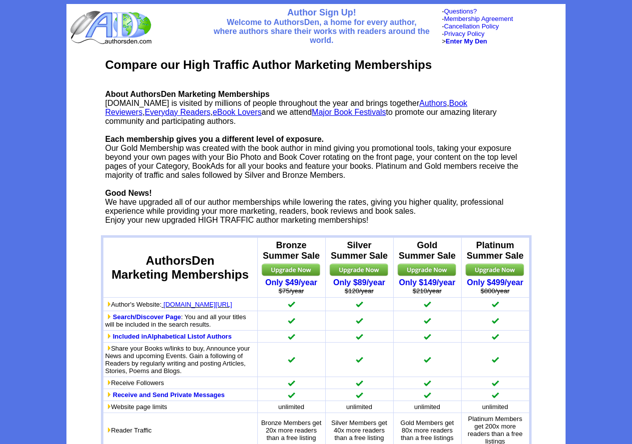 The width and height of the screenshot is (632, 444). Describe the element at coordinates (237, 112) in the screenshot. I see `a: eBook Lovers` at that location.